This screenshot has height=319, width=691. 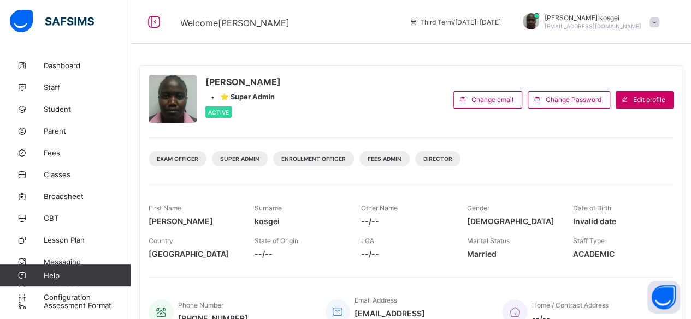 What do you see at coordinates (240, 159) in the screenshot?
I see `span: Super Admin` at bounding box center [240, 159].